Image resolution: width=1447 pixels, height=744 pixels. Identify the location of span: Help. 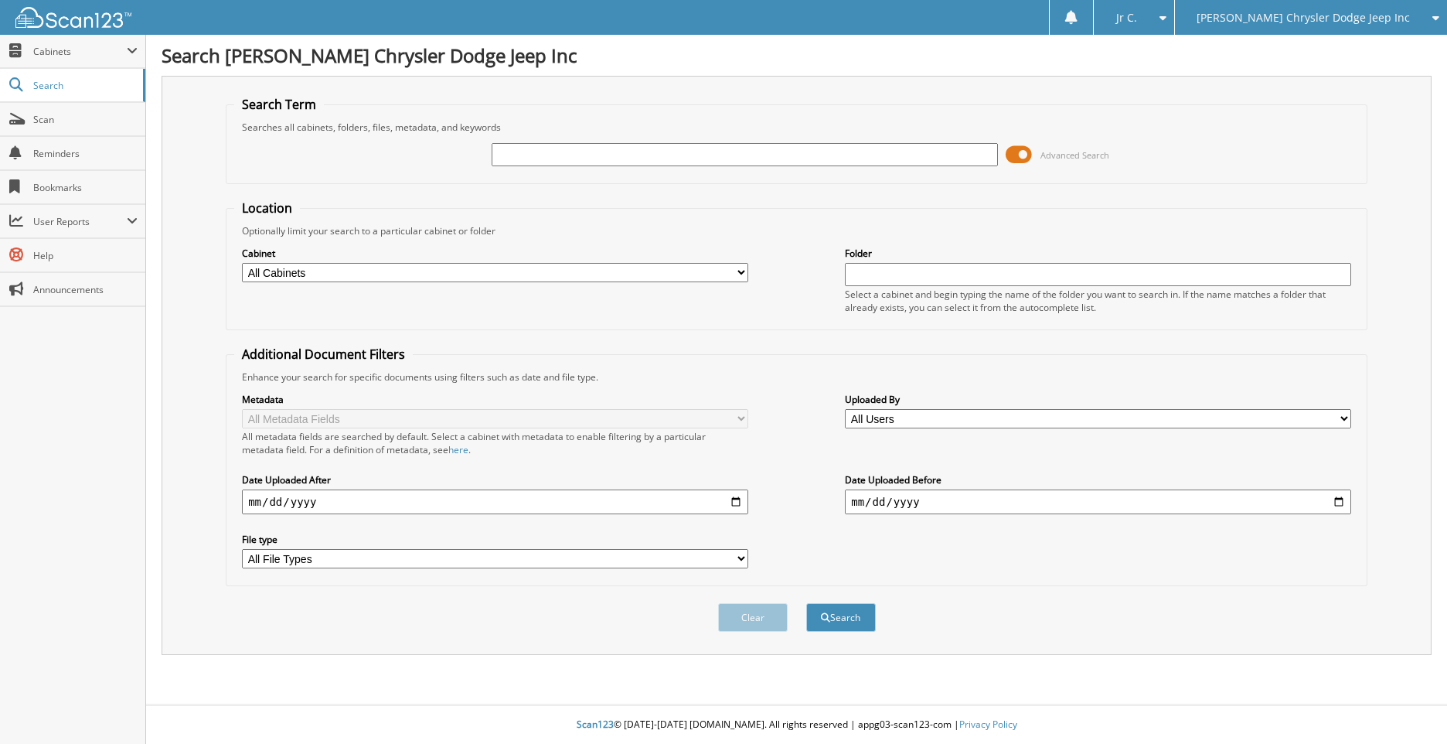
(85, 255).